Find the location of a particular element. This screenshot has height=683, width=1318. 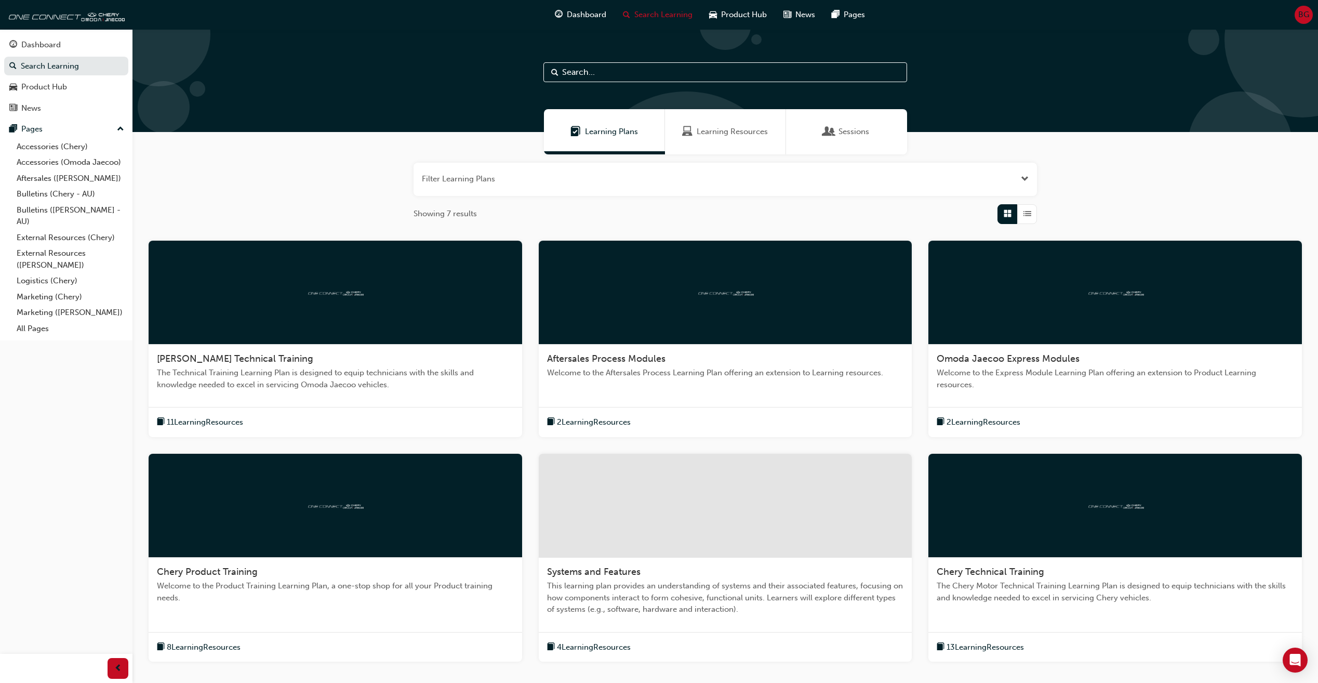

span: Omoda Jaecoo Express Modules is located at coordinates (1008, 359).